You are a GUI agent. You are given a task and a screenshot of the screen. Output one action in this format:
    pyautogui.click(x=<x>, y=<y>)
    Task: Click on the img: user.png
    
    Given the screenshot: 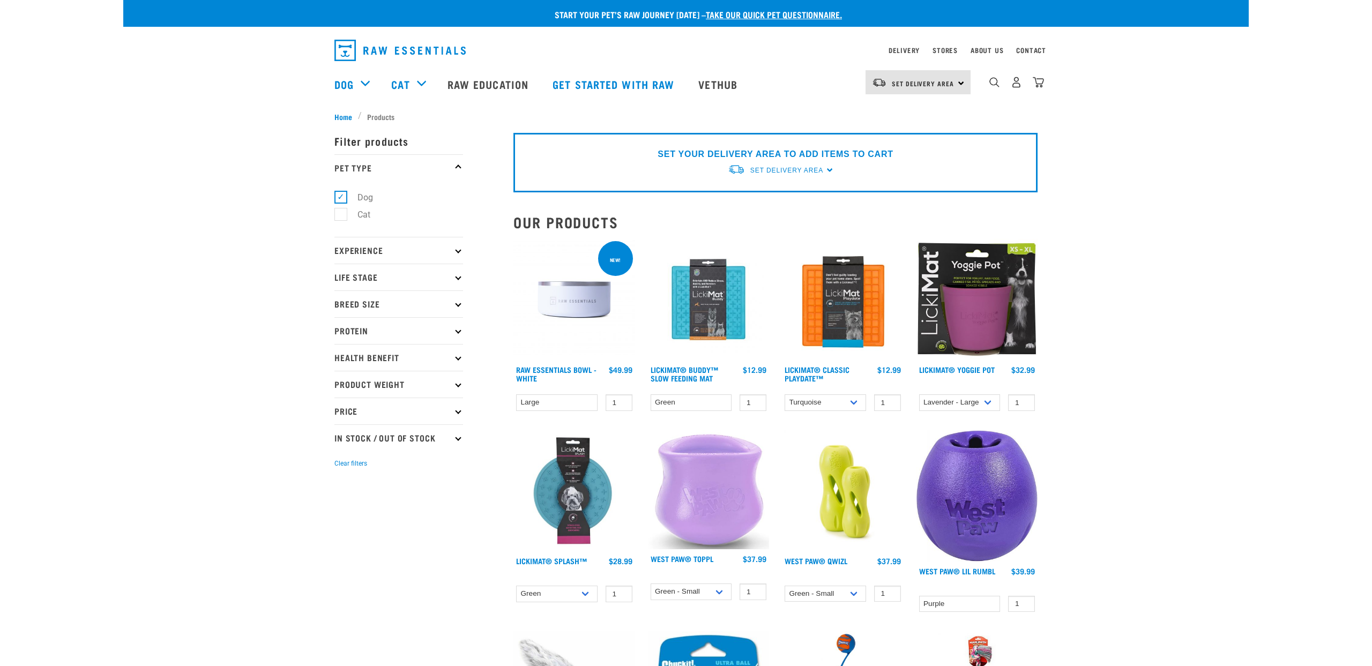 What is the action you would take?
    pyautogui.click(x=1016, y=82)
    